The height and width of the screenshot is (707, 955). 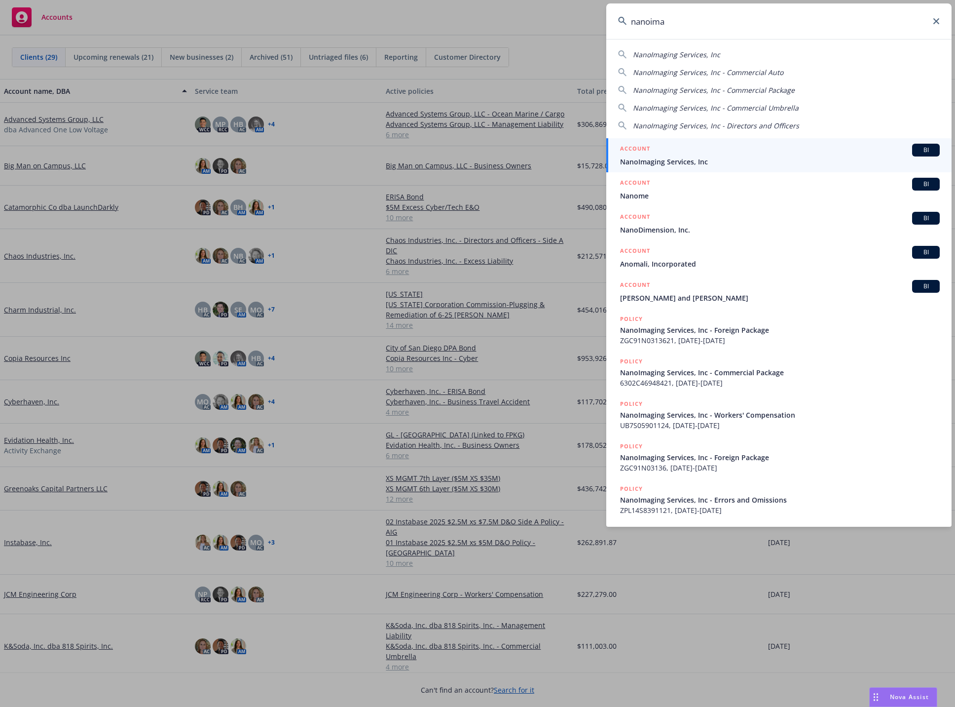 I want to click on span: NanoImaging Services, Inc - Commercial Auto, so click(x=708, y=72).